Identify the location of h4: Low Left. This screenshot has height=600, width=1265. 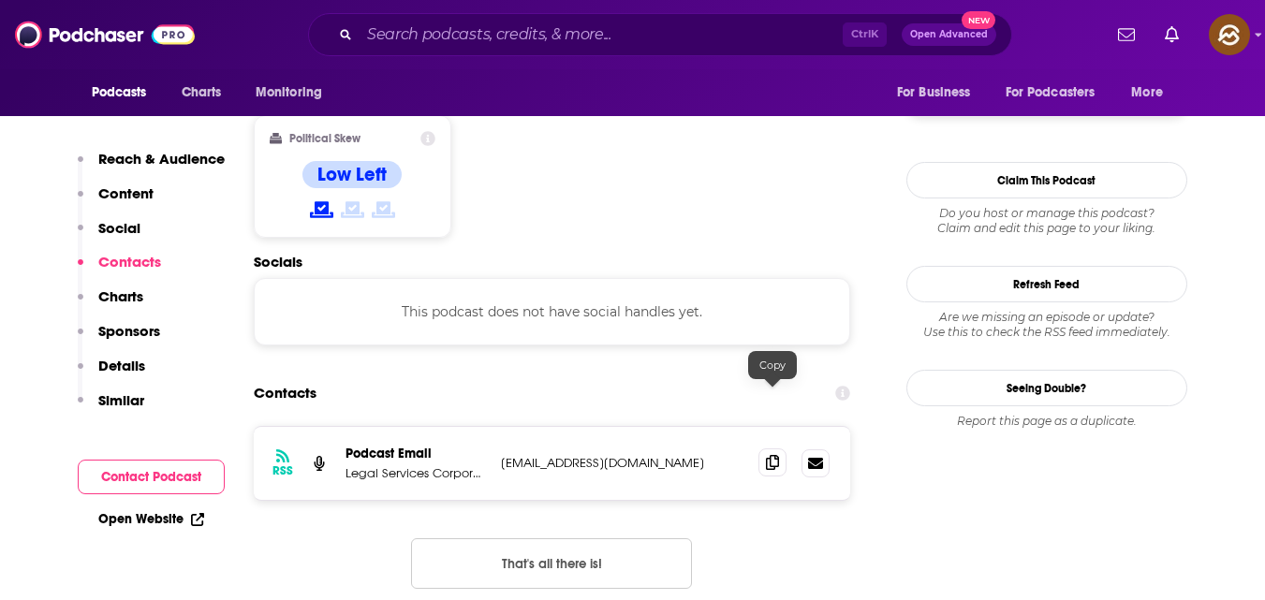
(352, 174).